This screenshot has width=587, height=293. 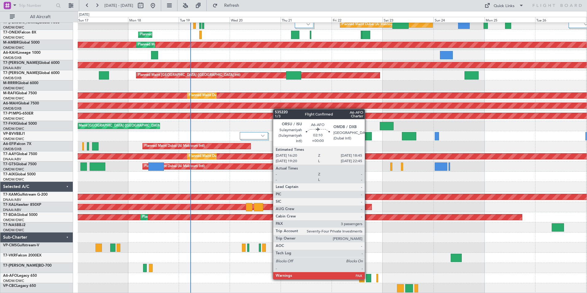 What do you see at coordinates (40, 17) in the screenshot?
I see `span: All Aircraft` at bounding box center [40, 17].